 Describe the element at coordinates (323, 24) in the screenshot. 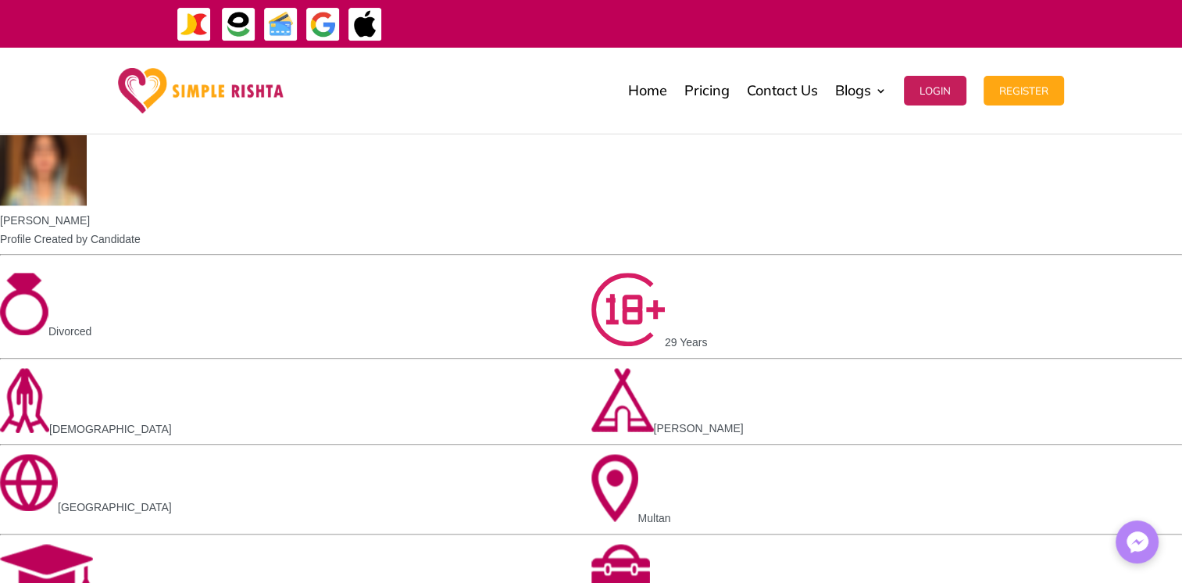

I see `img: GooglePay-icon` at that location.